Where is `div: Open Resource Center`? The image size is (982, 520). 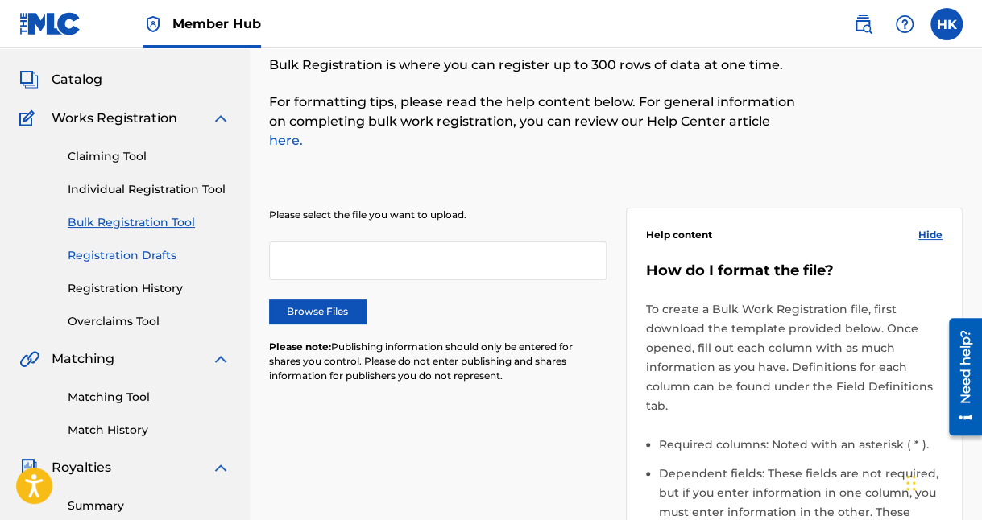
div: Open Resource Center is located at coordinates (28, 64).